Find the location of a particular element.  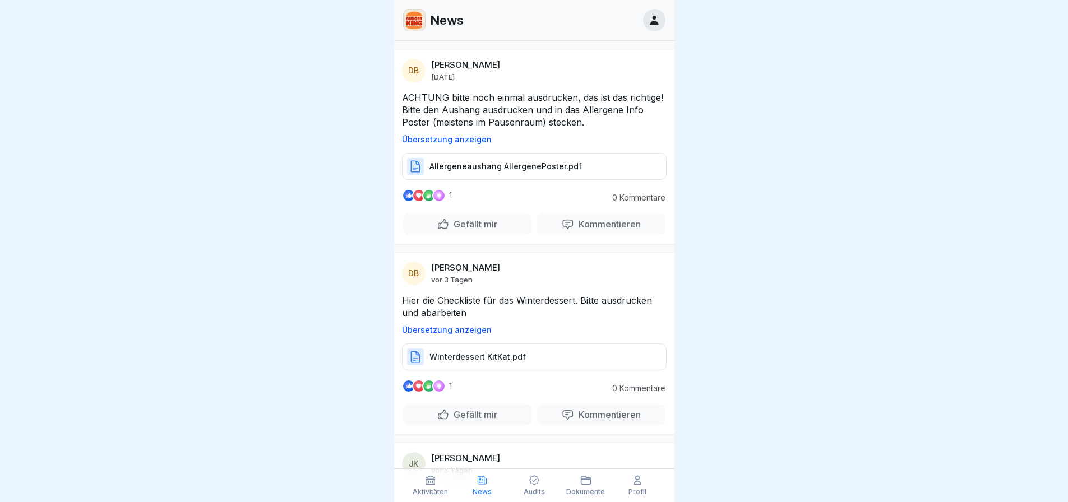

p: Winterdessert KitKat.pdf is located at coordinates (478, 357).